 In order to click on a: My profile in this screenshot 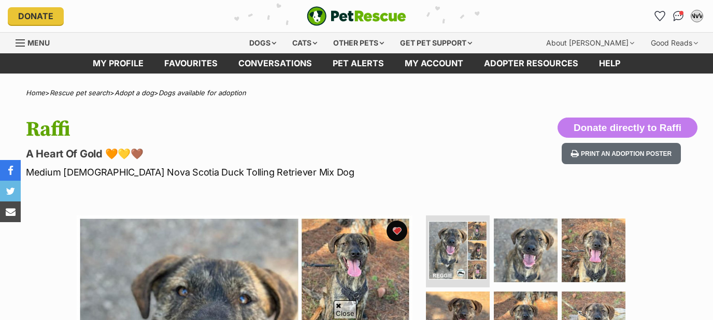, I will do `click(118, 63)`.